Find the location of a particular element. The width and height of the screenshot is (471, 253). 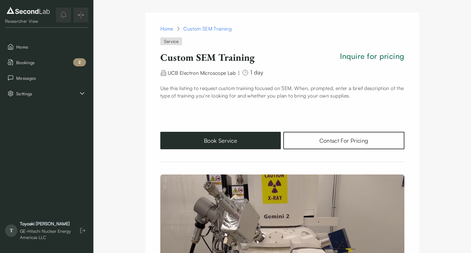

div: 2 is located at coordinates (79, 62).